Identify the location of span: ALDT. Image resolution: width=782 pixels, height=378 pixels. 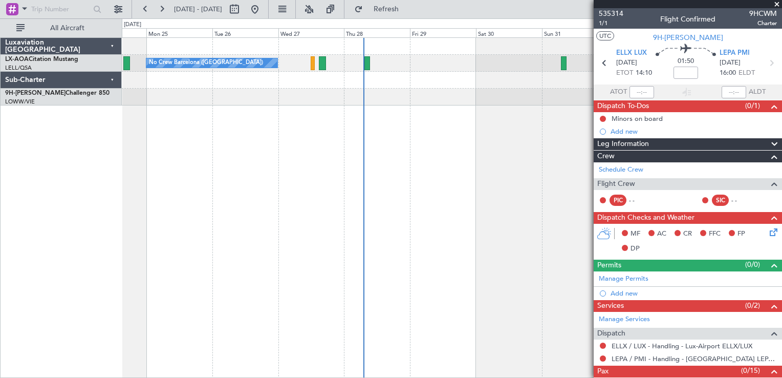
(757, 92).